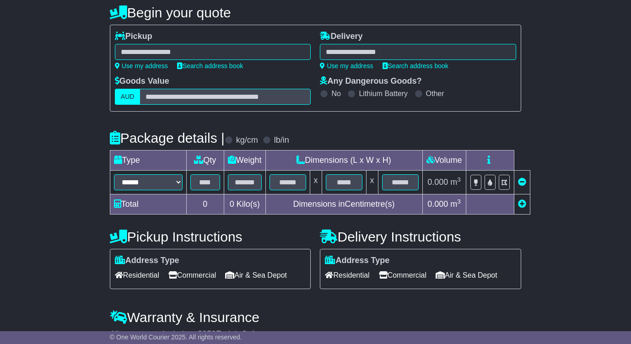 This screenshot has width=631, height=344. I want to click on label: lb/in, so click(282, 141).